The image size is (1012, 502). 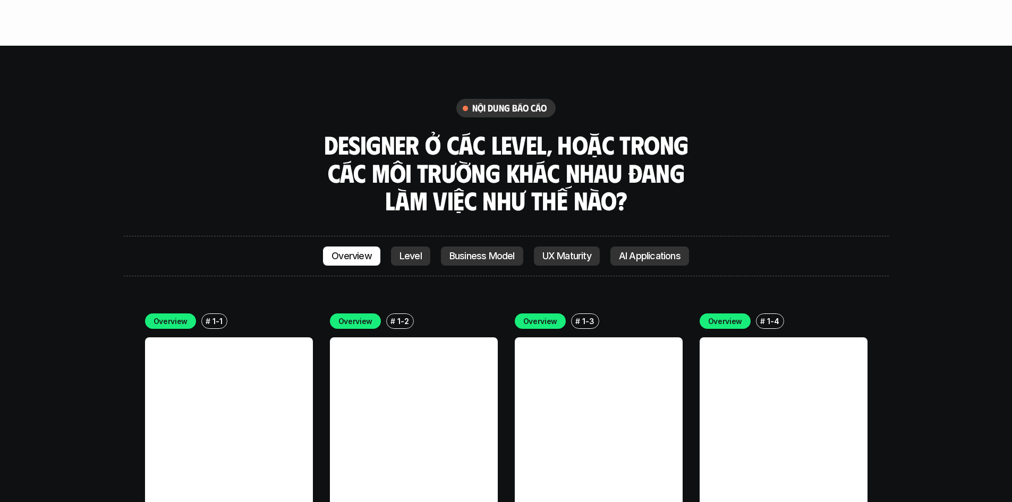 I want to click on a: Business Model, so click(x=482, y=256).